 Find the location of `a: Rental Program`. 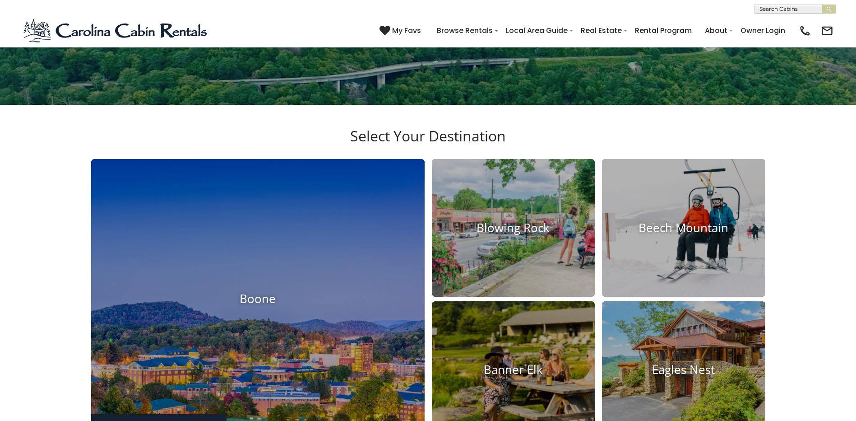

a: Rental Program is located at coordinates (664, 30).